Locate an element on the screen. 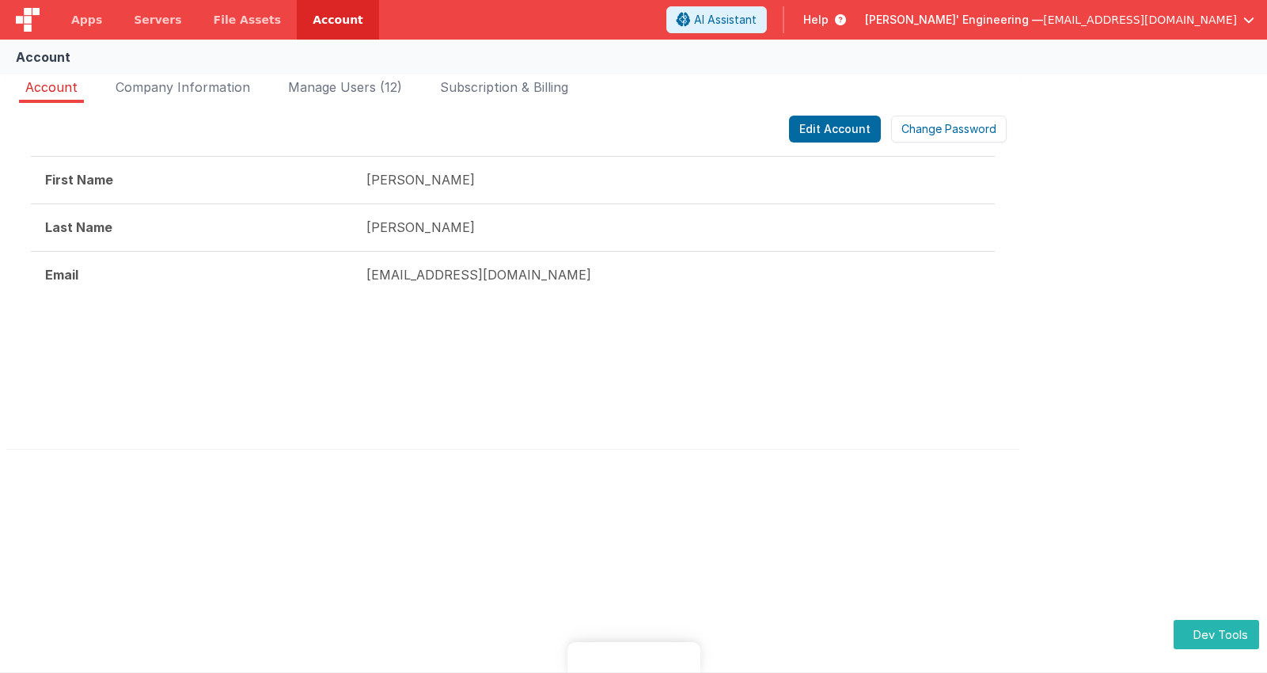 This screenshot has width=1267, height=673. button: AI Assistant is located at coordinates (716, 20).